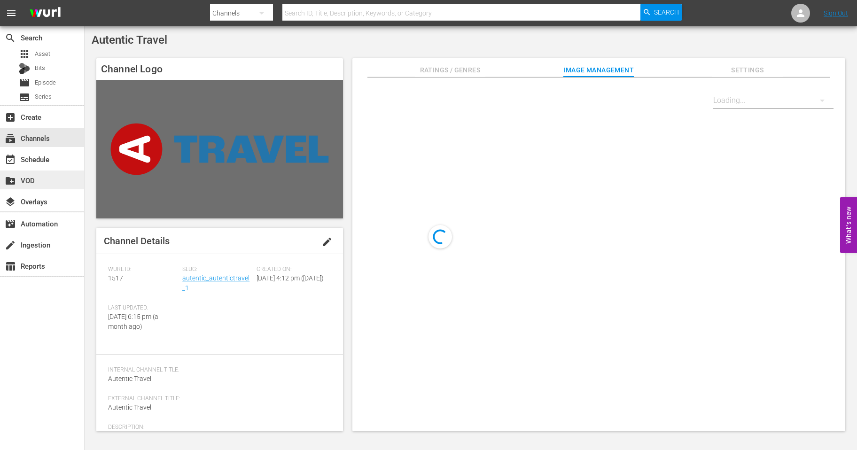  What do you see at coordinates (45, 13) in the screenshot?
I see `img: ans4CAIJ8jUAAAAAAAAAAAAAAAAAAAAAAAAgQb4GAAAAAAAAAAAAAAAAAAAAAAAAJMjXAAAAAAAAAAAAAAAAAAAAAAAAgAT5G...` at bounding box center [45, 13].